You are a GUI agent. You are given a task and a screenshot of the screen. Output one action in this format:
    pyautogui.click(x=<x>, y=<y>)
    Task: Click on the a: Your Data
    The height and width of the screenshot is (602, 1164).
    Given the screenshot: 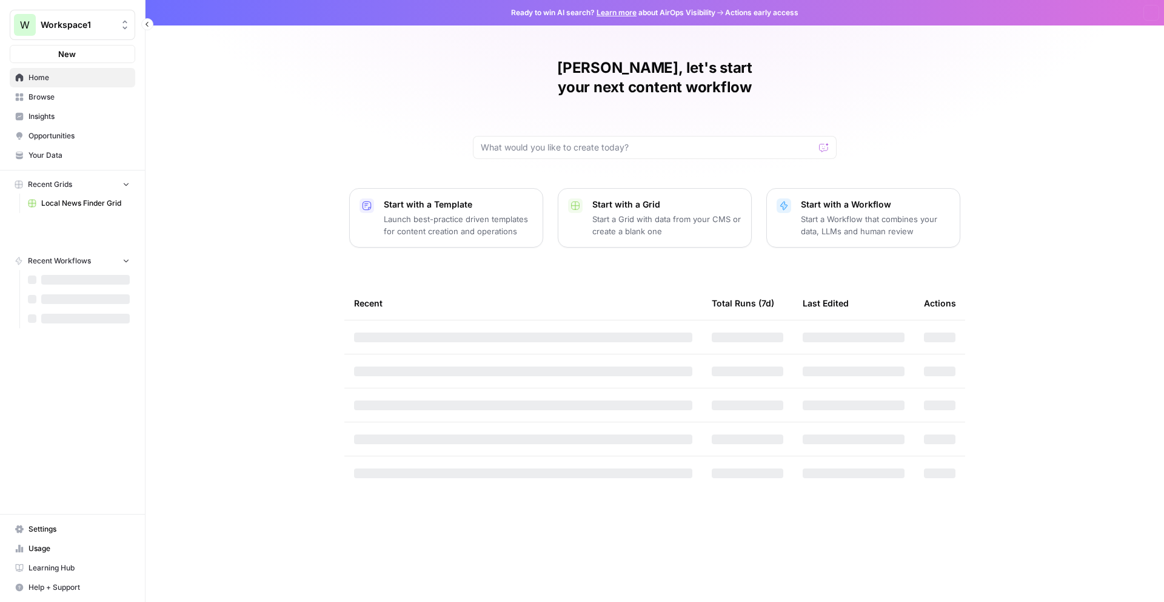 What is the action you would take?
    pyautogui.click(x=72, y=155)
    